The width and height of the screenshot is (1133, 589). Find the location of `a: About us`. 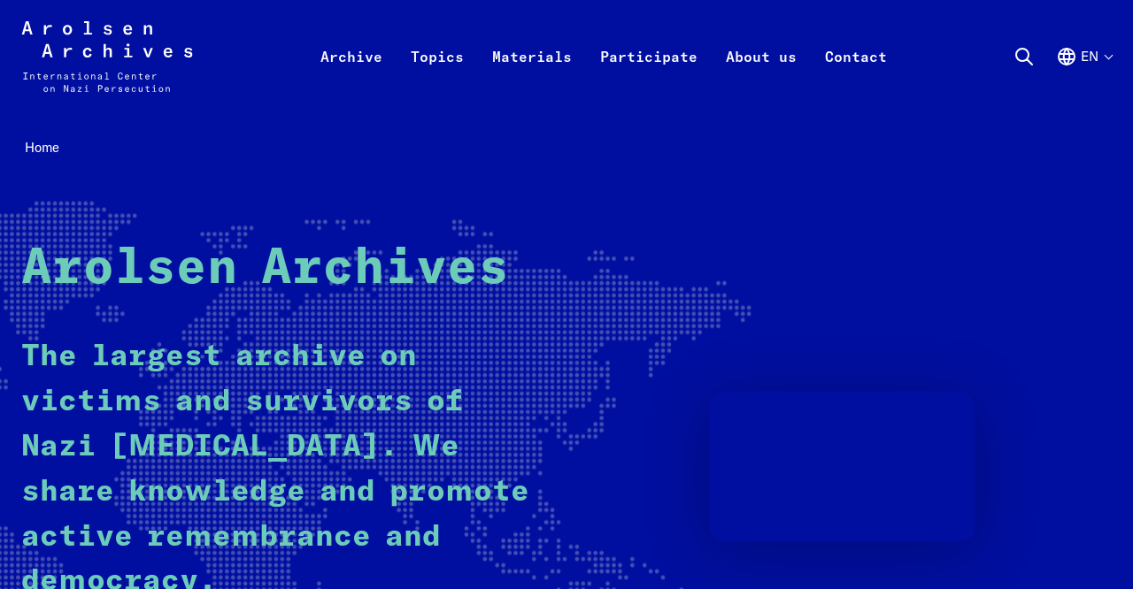

a: About us is located at coordinates (761, 78).